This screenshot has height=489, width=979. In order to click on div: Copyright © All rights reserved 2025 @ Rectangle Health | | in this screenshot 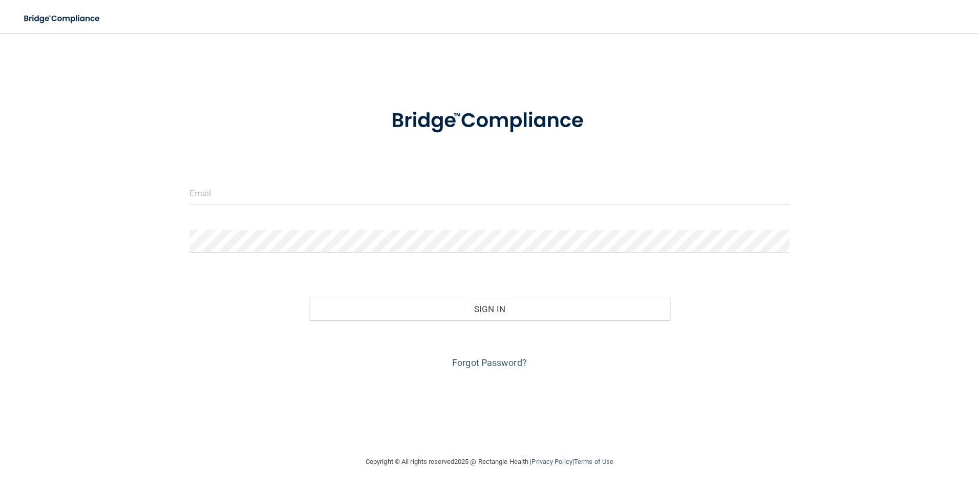, I will do `click(490, 461)`.